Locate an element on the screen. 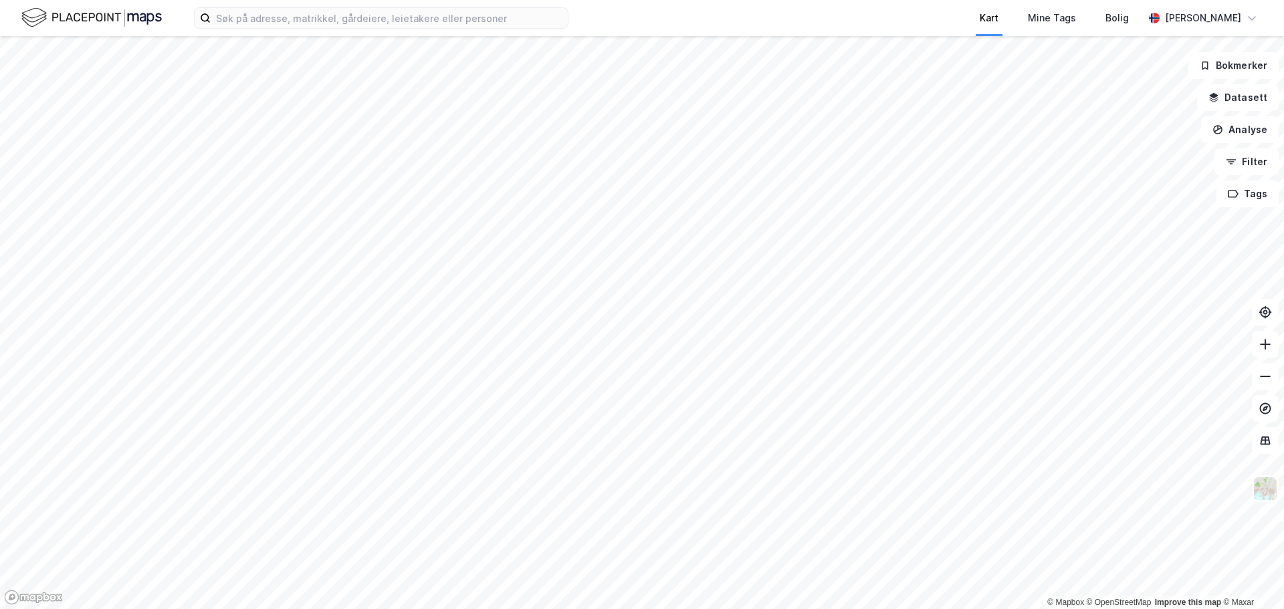  button: Bokmerker is located at coordinates (1233, 66).